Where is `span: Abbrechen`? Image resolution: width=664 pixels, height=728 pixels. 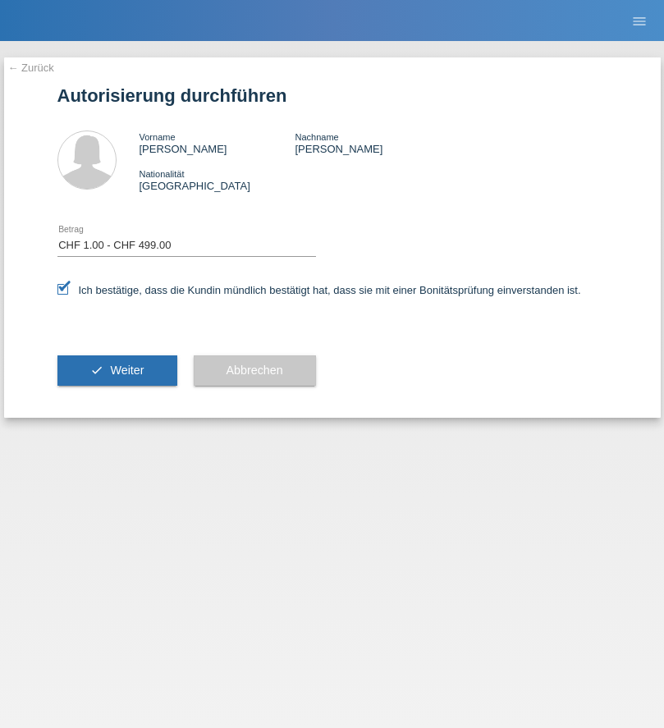
span: Abbrechen is located at coordinates (254, 370).